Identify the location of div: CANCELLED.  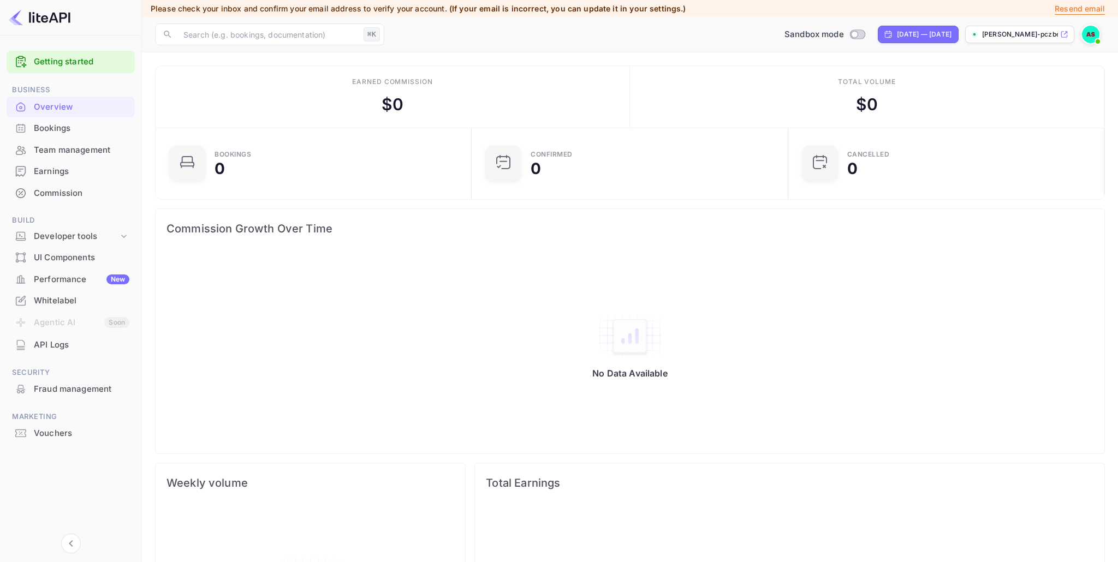
(869, 155).